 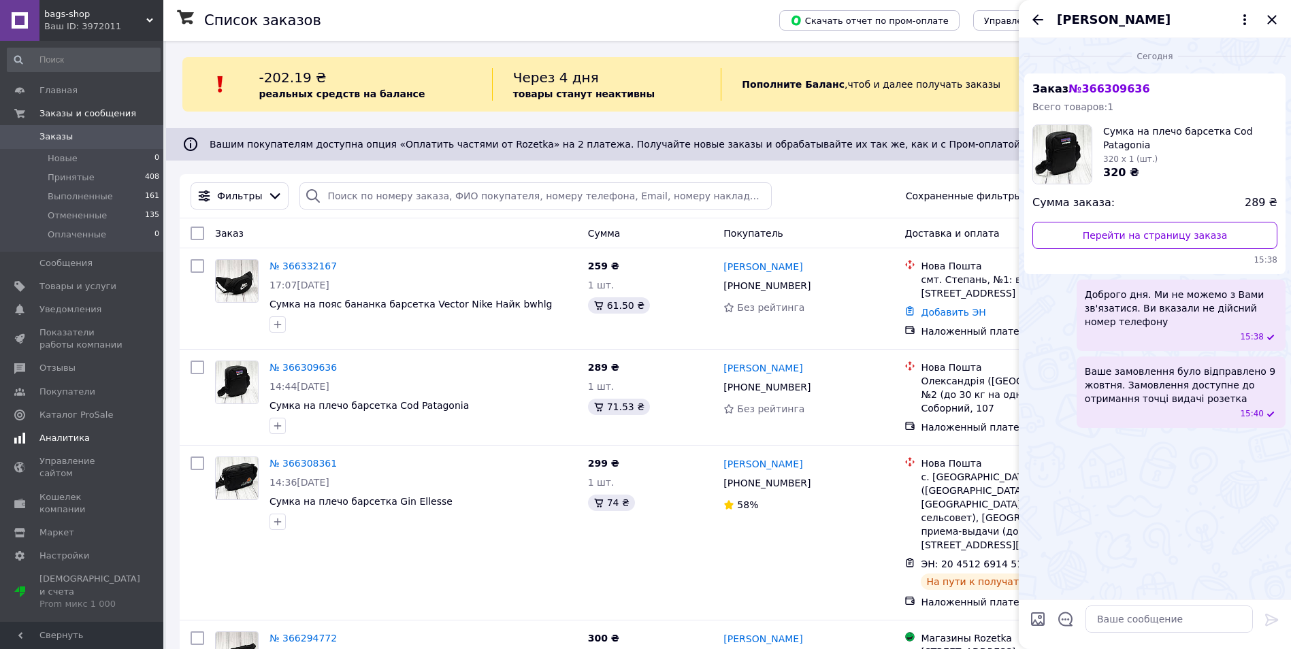 I want to click on span: Управление статусами, so click(x=1037, y=20).